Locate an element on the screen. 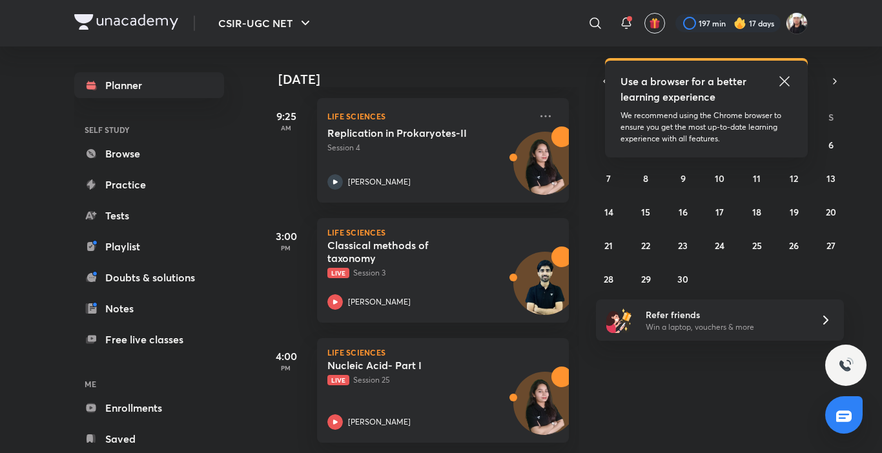 This screenshot has height=453, width=882. a: Company Logo is located at coordinates (126, 23).